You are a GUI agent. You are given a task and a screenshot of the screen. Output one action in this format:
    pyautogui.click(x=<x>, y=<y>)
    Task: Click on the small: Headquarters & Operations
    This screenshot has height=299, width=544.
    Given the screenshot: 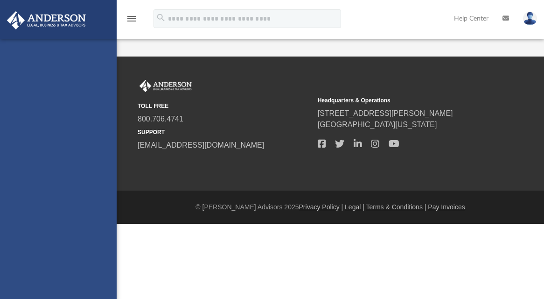 What is the action you would take?
    pyautogui.click(x=405, y=100)
    